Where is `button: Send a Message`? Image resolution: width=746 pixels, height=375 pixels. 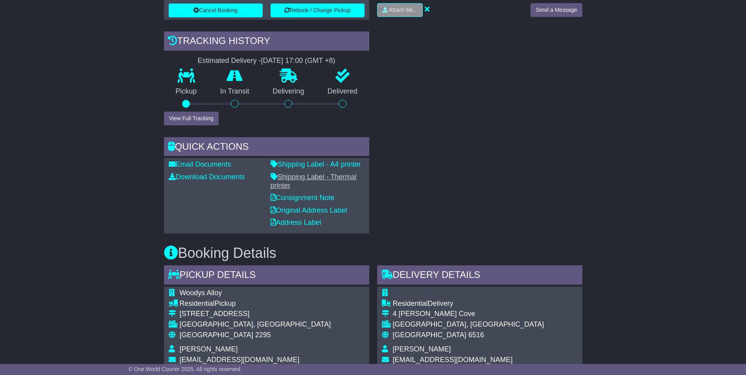
button: Send a Message is located at coordinates (556, 10).